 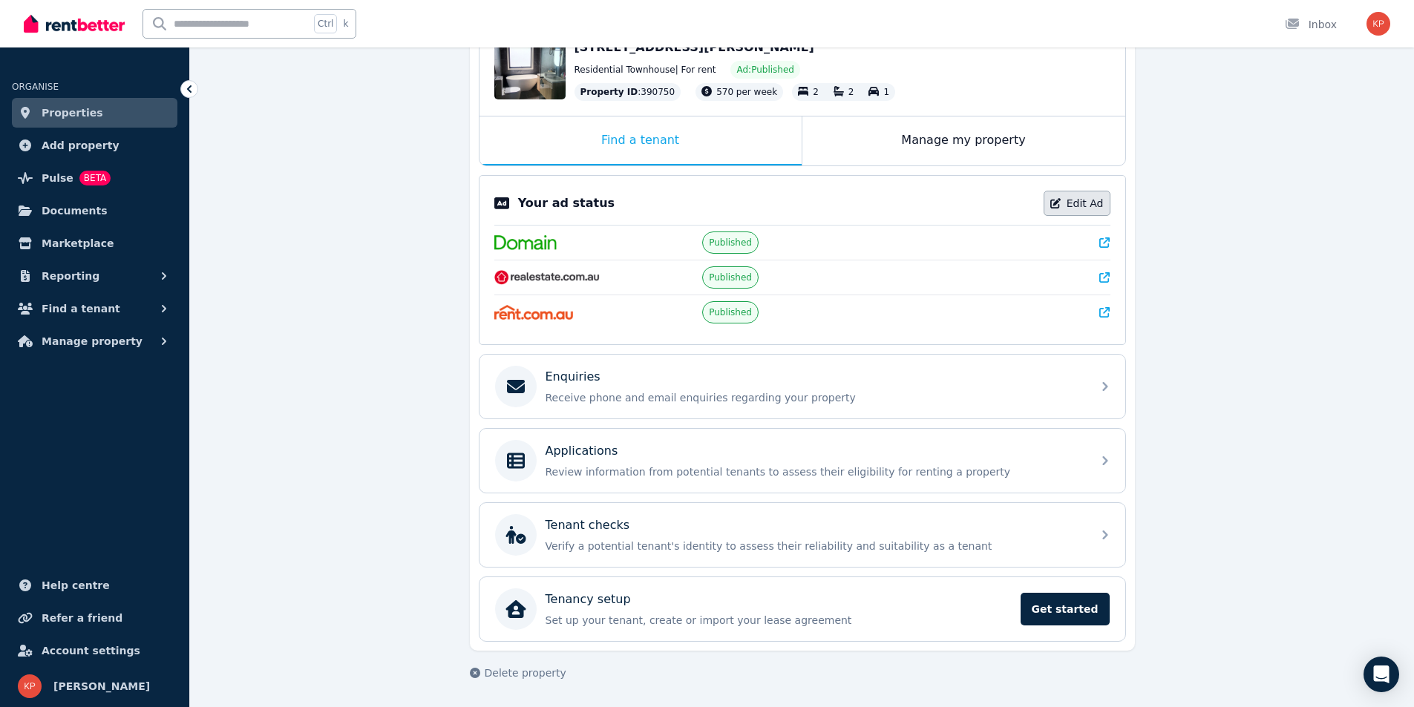 What do you see at coordinates (1311, 24) in the screenshot?
I see `div: Inbox` at bounding box center [1311, 24].